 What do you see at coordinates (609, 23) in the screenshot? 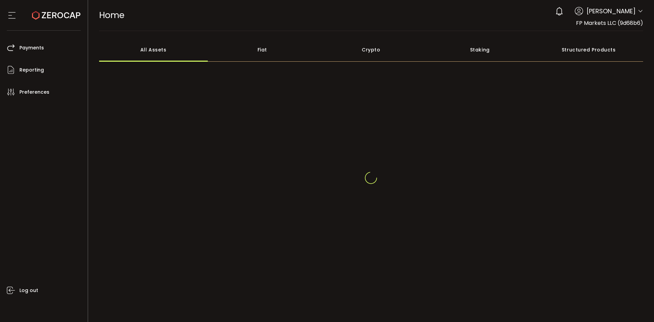
I see `span: FP Markets LLC (9d68b6)` at bounding box center [609, 23].